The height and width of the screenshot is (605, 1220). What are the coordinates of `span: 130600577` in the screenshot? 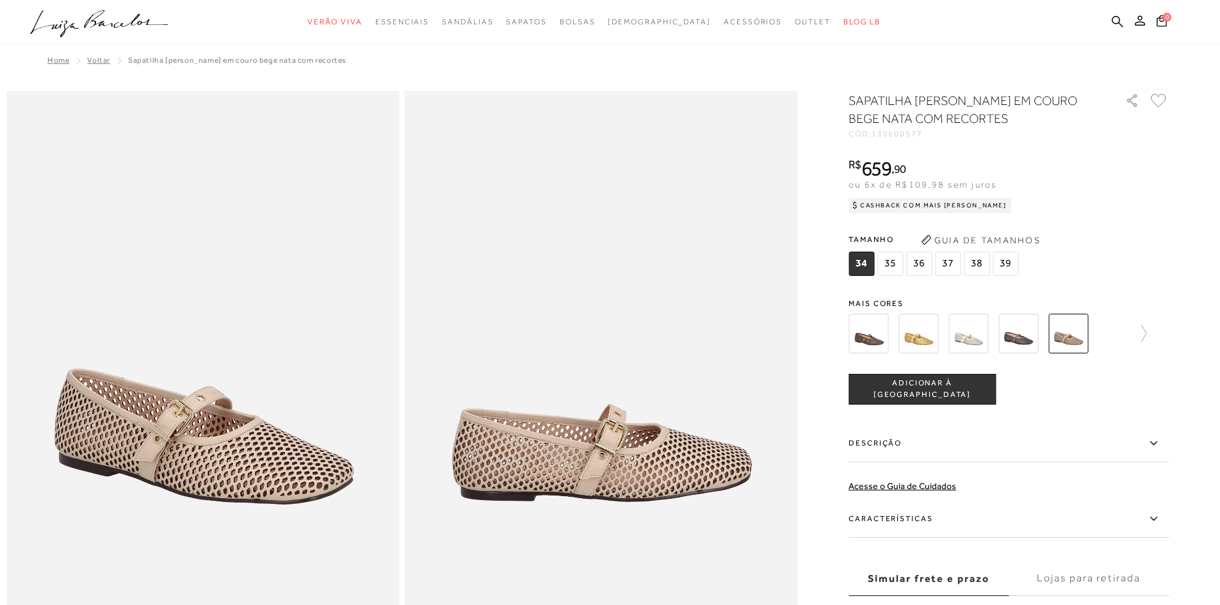 It's located at (898, 134).